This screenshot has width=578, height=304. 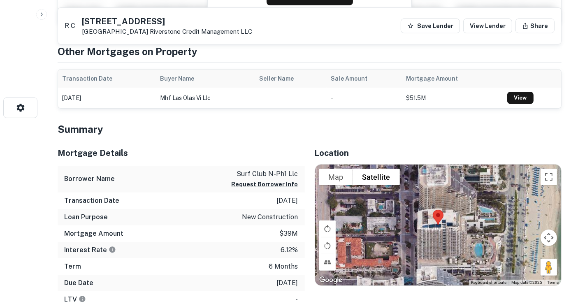 What do you see at coordinates (430, 26) in the screenshot?
I see `button: Save Lender` at bounding box center [430, 26].